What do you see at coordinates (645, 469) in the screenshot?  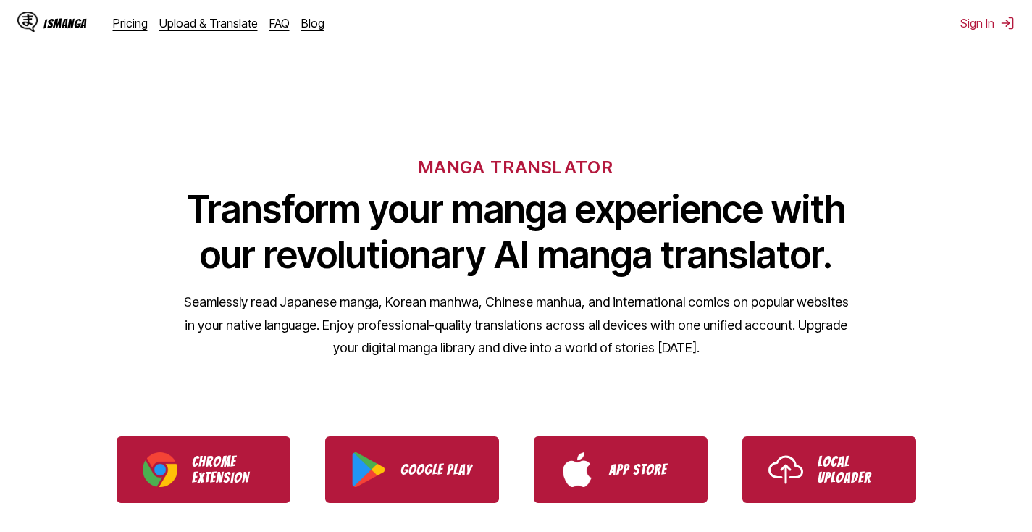 I see `p: App Store` at bounding box center [645, 469].